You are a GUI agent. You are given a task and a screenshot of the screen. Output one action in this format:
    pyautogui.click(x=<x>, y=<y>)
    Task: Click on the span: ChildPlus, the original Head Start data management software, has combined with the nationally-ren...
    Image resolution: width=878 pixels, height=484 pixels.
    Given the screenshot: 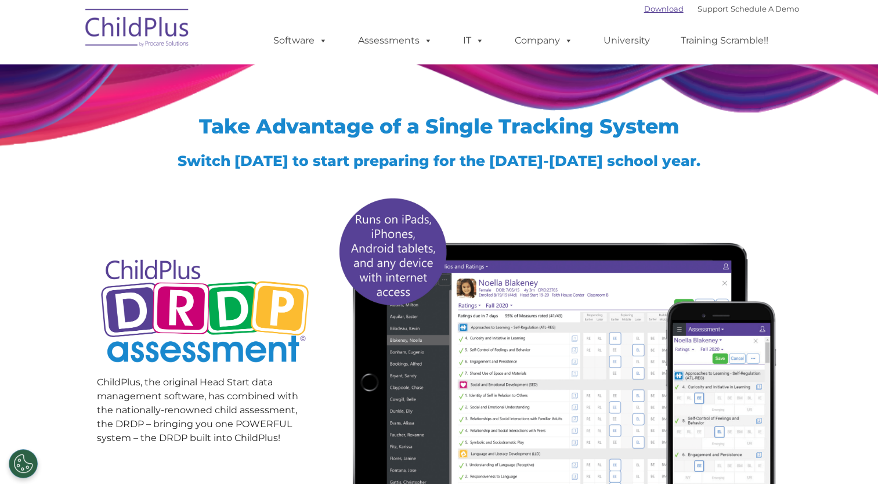 What is the action you would take?
    pyautogui.click(x=197, y=410)
    